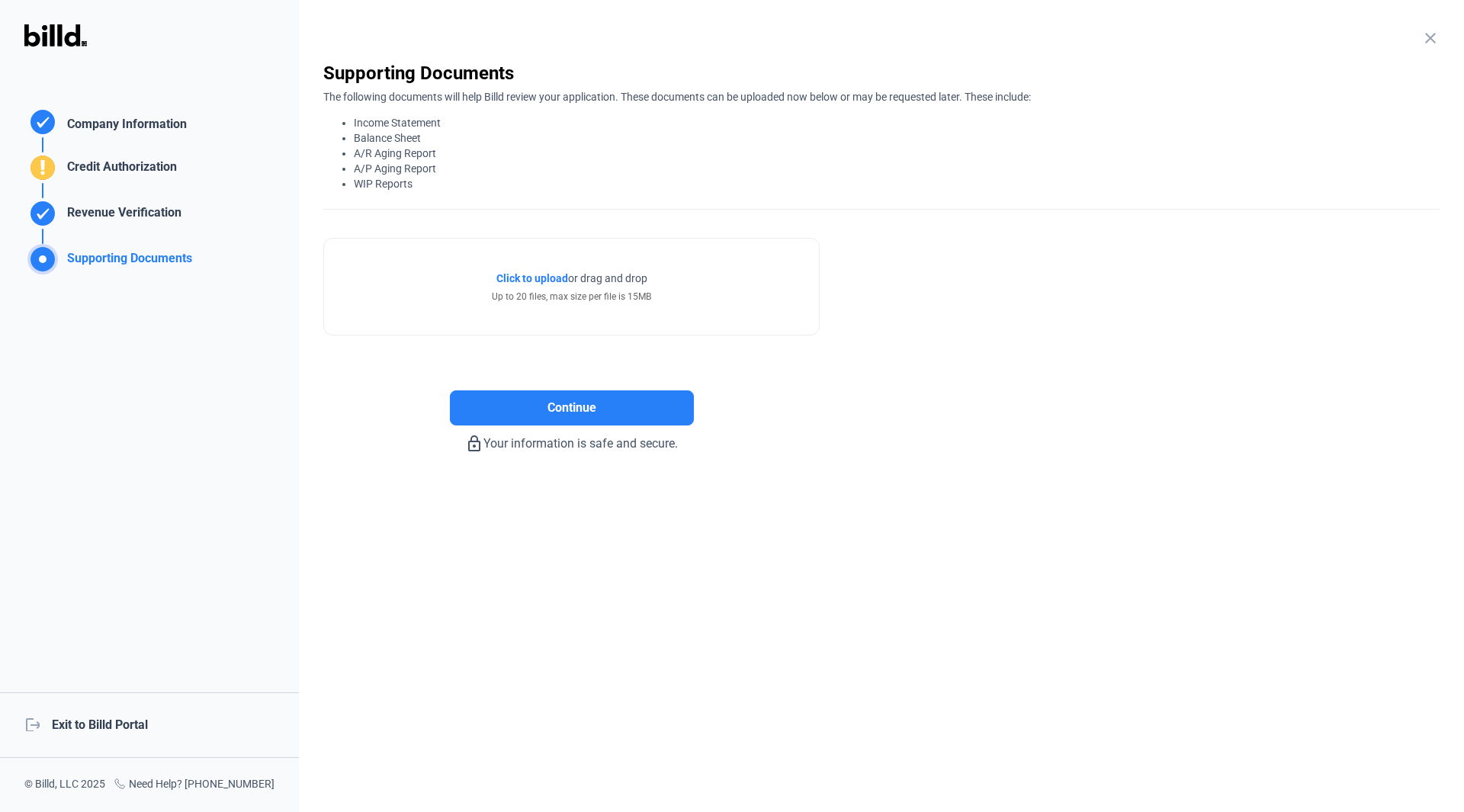 The width and height of the screenshot is (1464, 812). Describe the element at coordinates (897, 123) in the screenshot. I see `li: Income Statement` at that location.